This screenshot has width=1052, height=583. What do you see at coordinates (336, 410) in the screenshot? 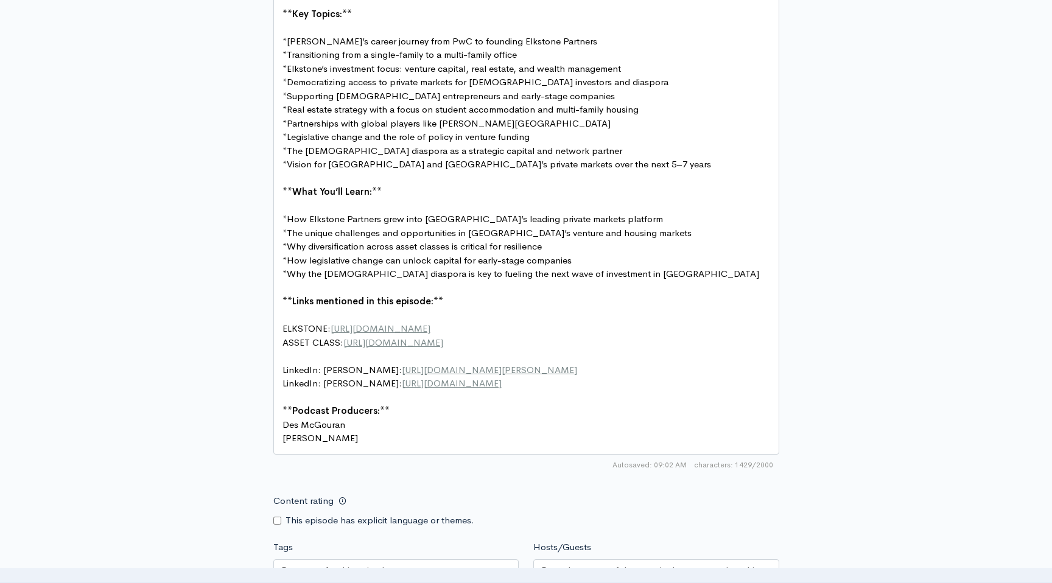
I see `span: Podcast Producers:` at bounding box center [336, 410].